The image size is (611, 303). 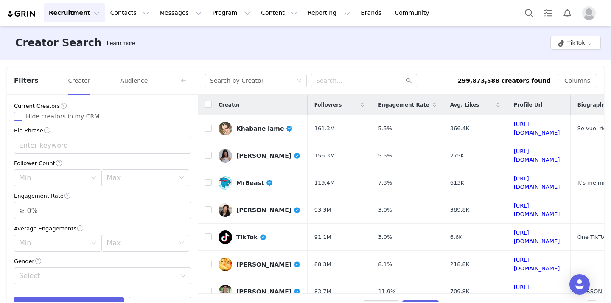 I want to click on div: Current Creators, so click(x=102, y=106).